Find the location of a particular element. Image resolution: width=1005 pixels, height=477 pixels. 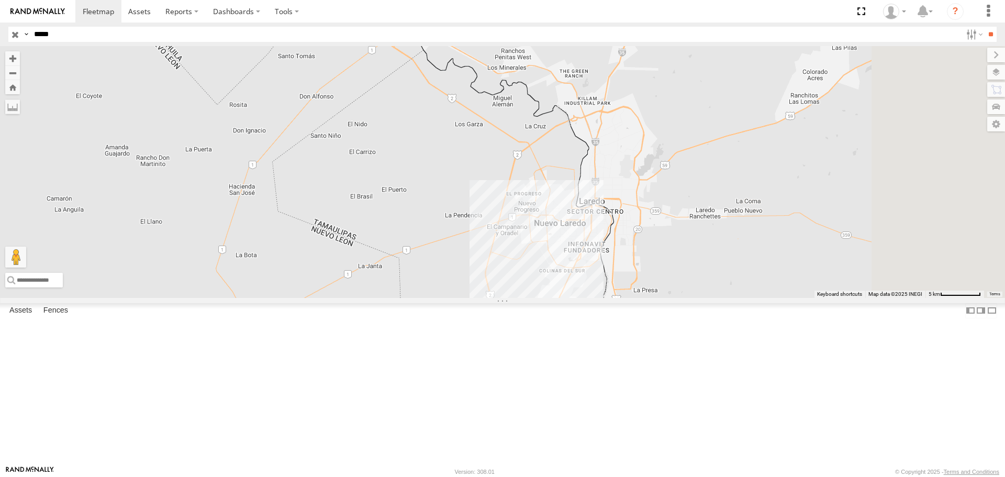

label: Measure is located at coordinates (13, 107).